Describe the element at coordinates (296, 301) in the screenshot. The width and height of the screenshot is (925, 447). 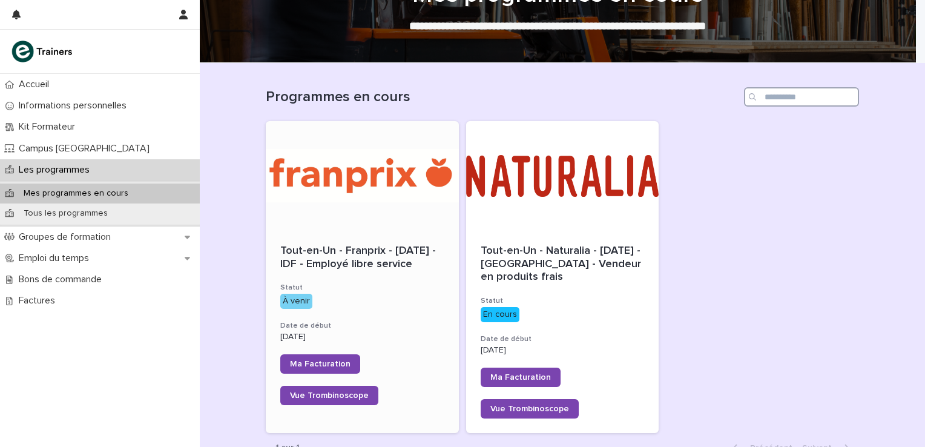
I see `div: À venir` at that location.